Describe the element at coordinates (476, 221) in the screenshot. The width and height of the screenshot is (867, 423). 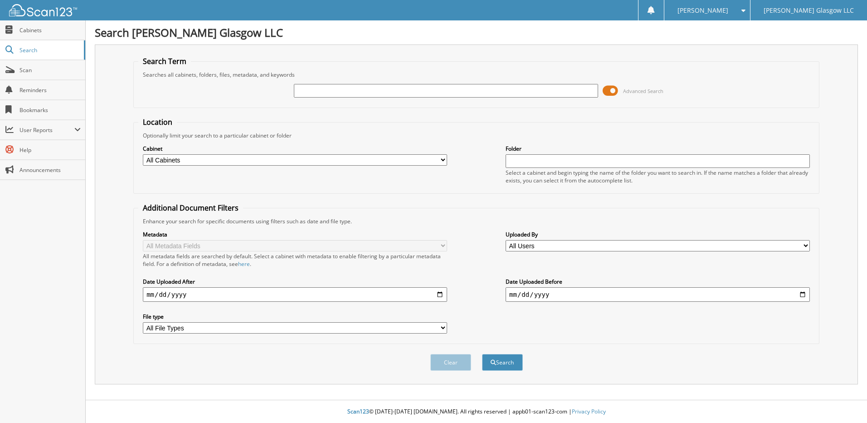
I see `div: Enhance your search for specific documents using filters such as date and file type.` at that location.